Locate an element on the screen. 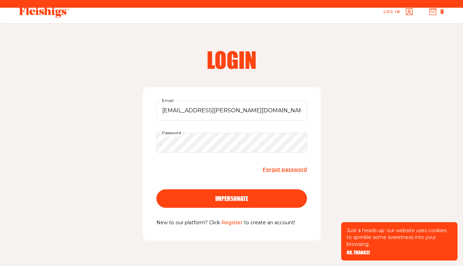  label: Password is located at coordinates (171, 133).